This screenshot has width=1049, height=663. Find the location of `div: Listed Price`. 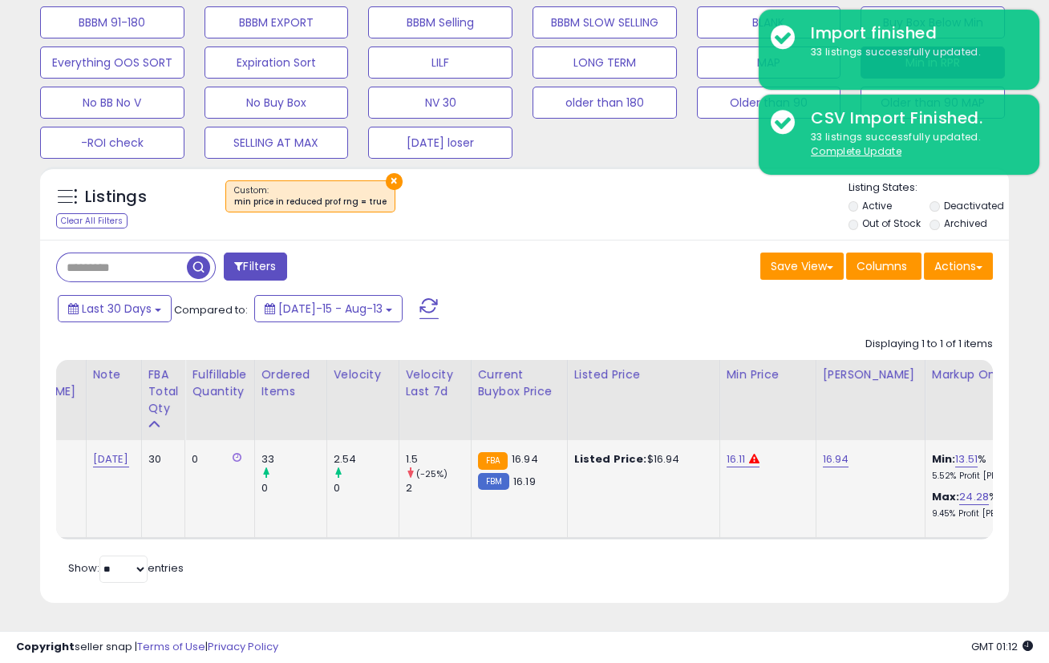

div: Listed Price is located at coordinates (643, 374).